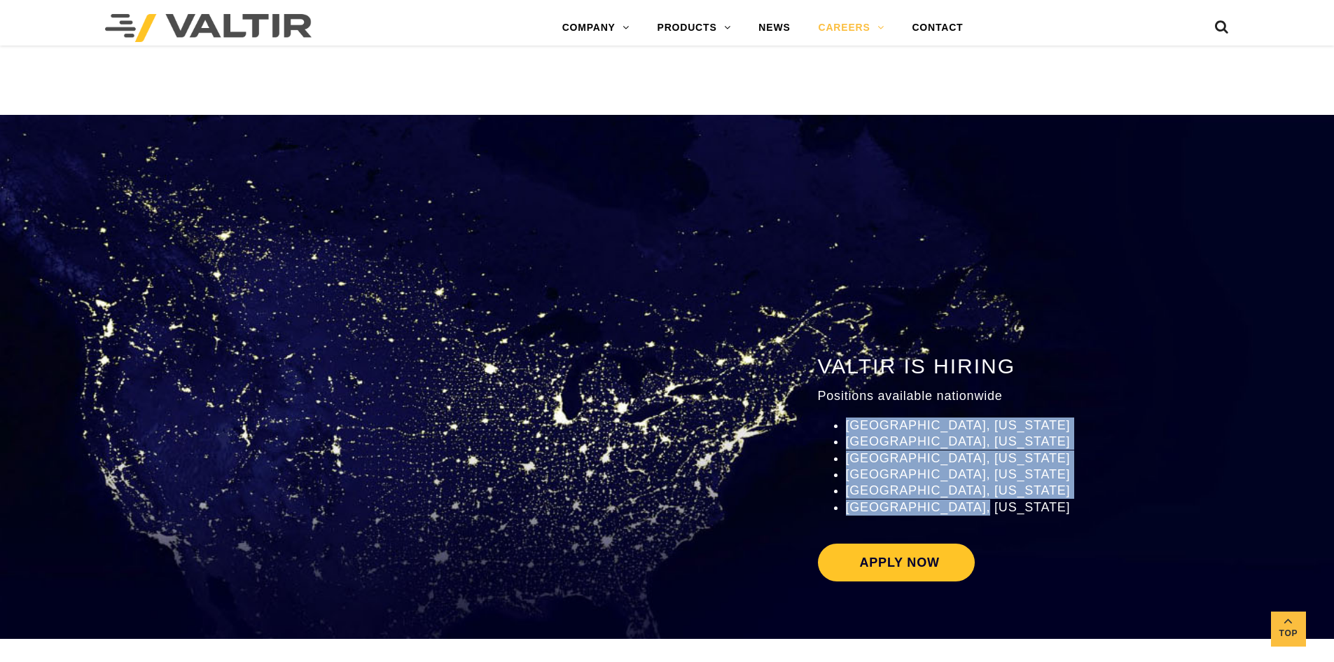  I want to click on a: PRODUCTS, so click(694, 28).